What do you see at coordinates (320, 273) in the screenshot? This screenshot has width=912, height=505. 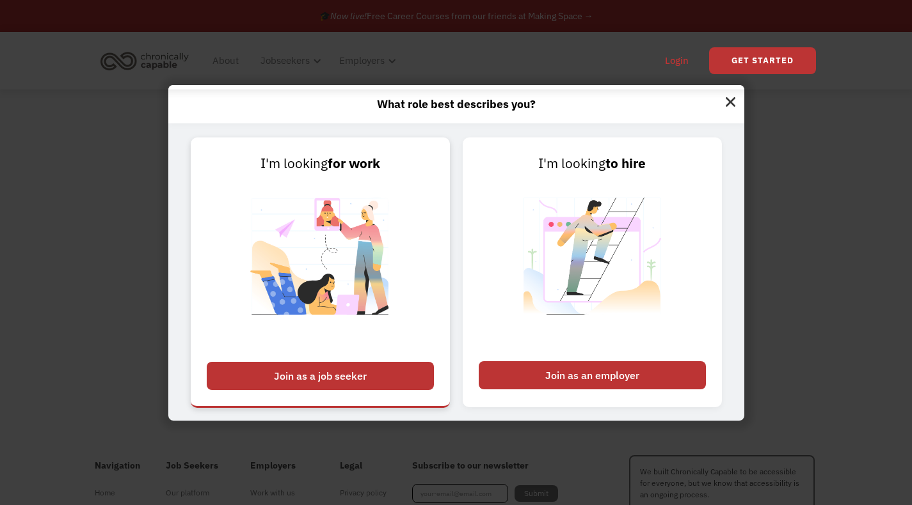 I see `a: I'm lookingfor workJoin as a job seeker` at bounding box center [320, 273].